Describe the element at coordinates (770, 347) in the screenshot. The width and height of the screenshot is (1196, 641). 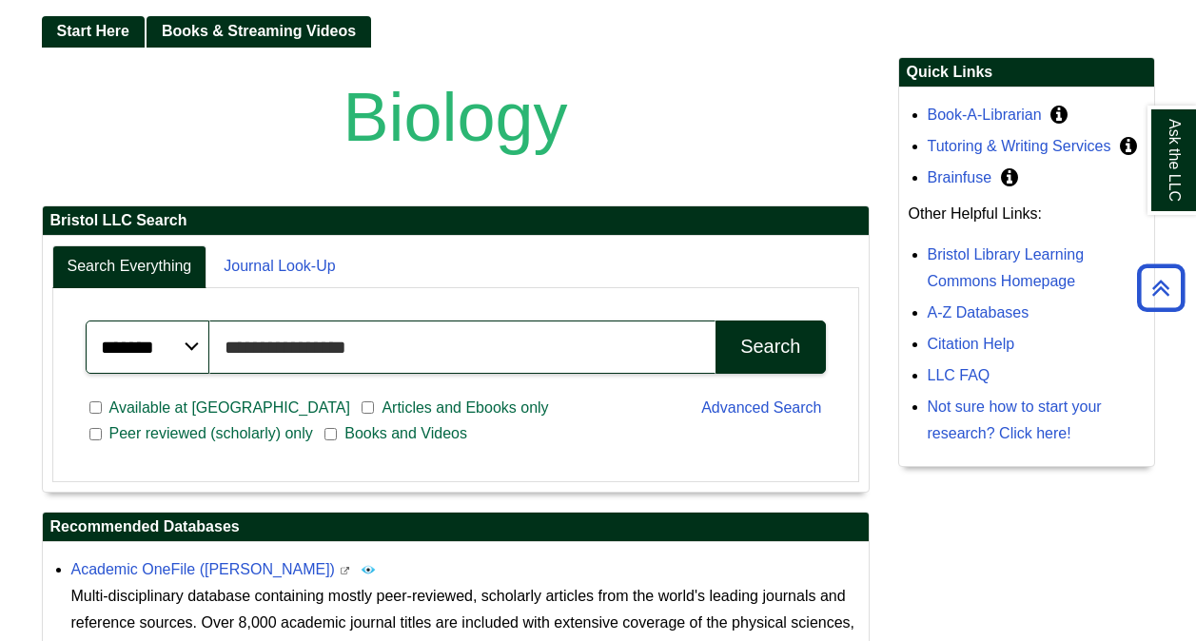
I see `button: Search` at that location.